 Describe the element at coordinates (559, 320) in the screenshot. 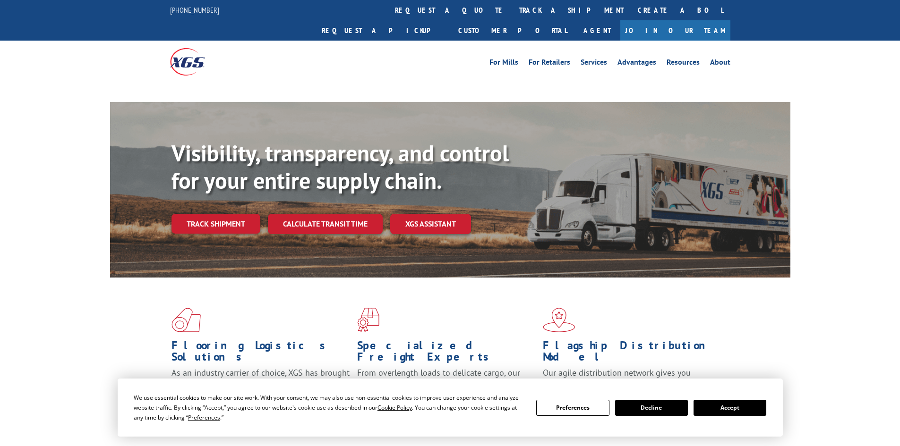

I see `img: xgs-icon-flagship-distribution-model-red` at that location.